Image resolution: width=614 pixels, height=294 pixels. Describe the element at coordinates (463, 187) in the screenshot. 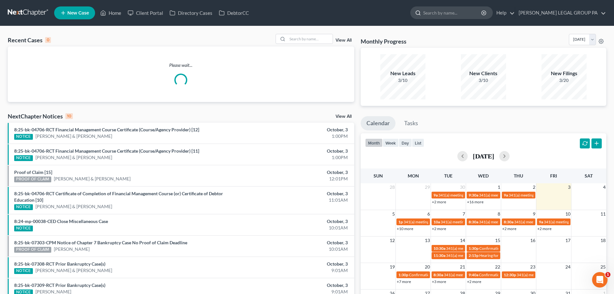

I see `span: 30` at that location.